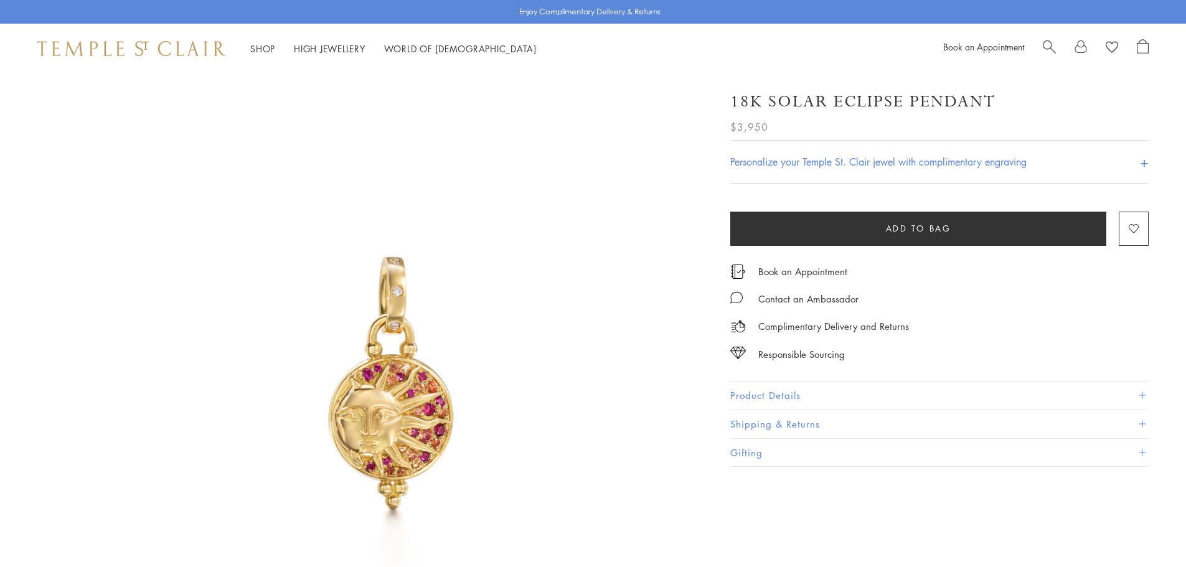 The width and height of the screenshot is (1186, 567). Describe the element at coordinates (738, 326) in the screenshot. I see `img: icon_delivery.svg` at that location.